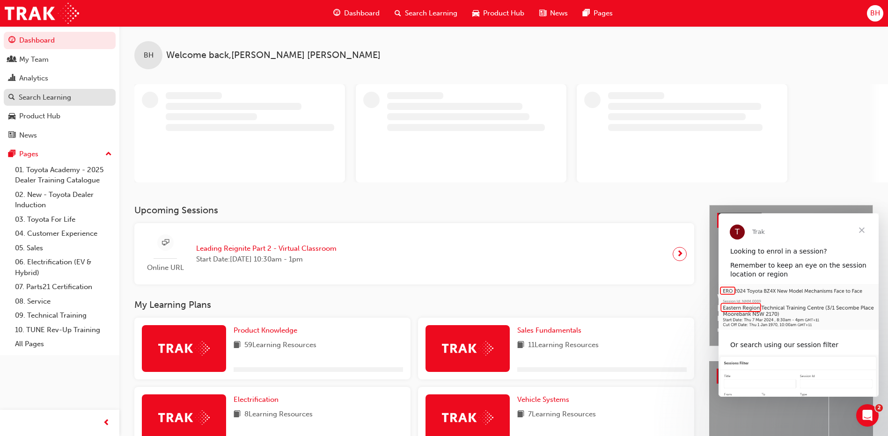  Describe the element at coordinates (45, 97) in the screenshot. I see `div: Search Learning` at that location.